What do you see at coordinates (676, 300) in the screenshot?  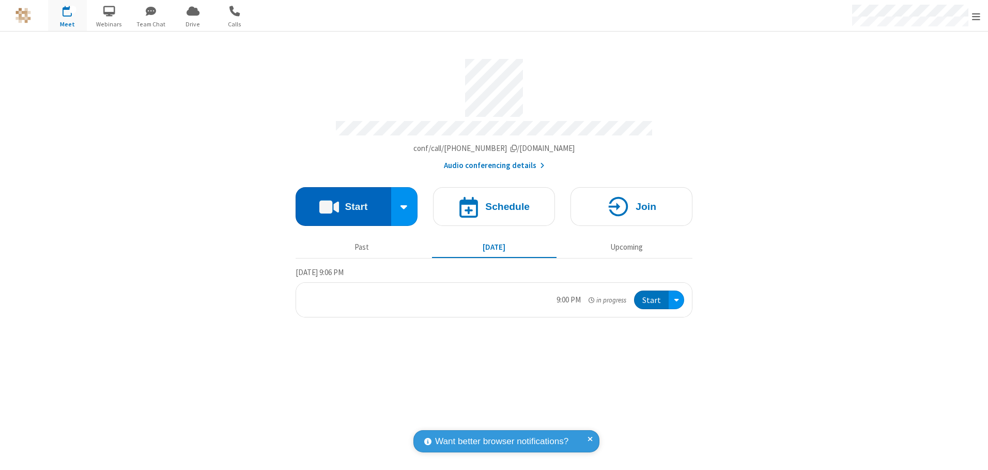 I see `div: Open menu` at bounding box center [676, 300].